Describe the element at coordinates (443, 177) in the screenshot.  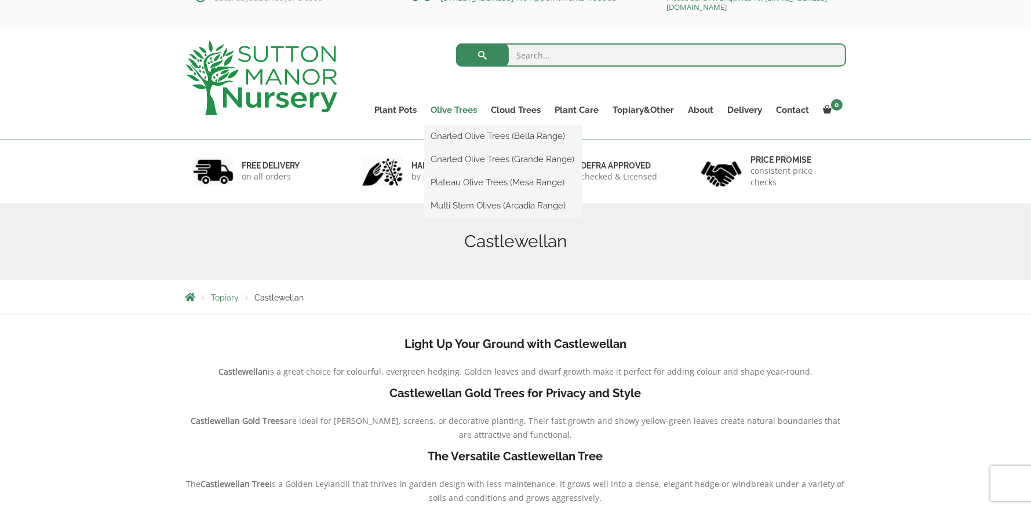
I see `p: by professionals` at that location.